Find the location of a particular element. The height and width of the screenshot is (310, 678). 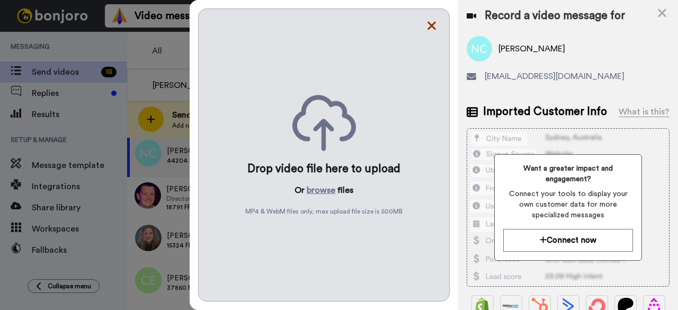

span: Connect your tools to display your own customer data for more specialized messages is located at coordinates (568, 204).